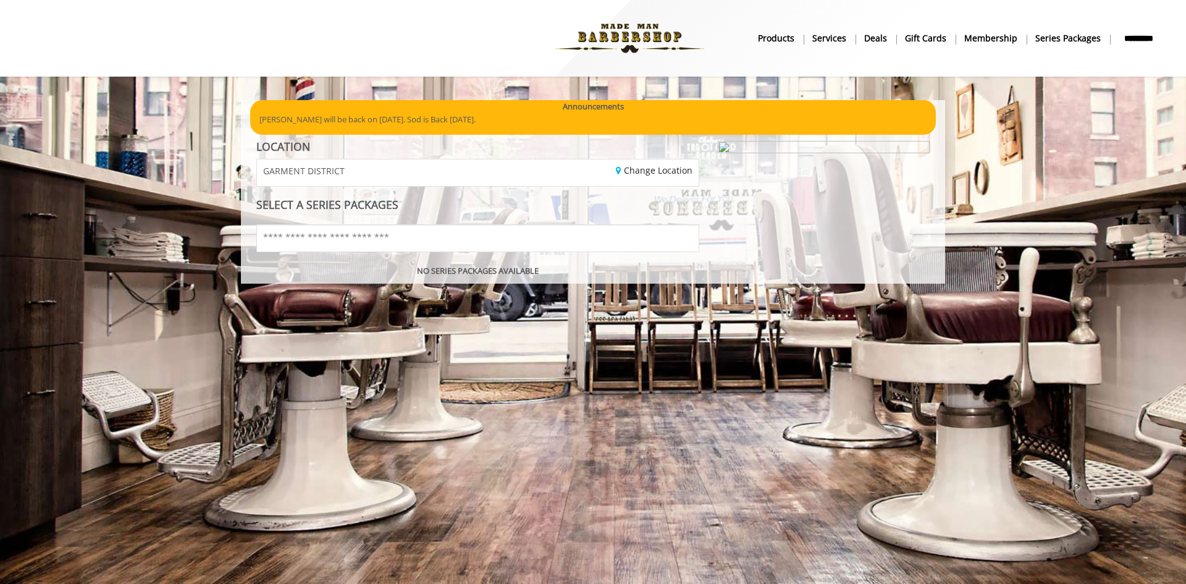 This screenshot has width=1186, height=584. Describe the element at coordinates (830, 38) in the screenshot. I see `a: ServicesServices` at that location.